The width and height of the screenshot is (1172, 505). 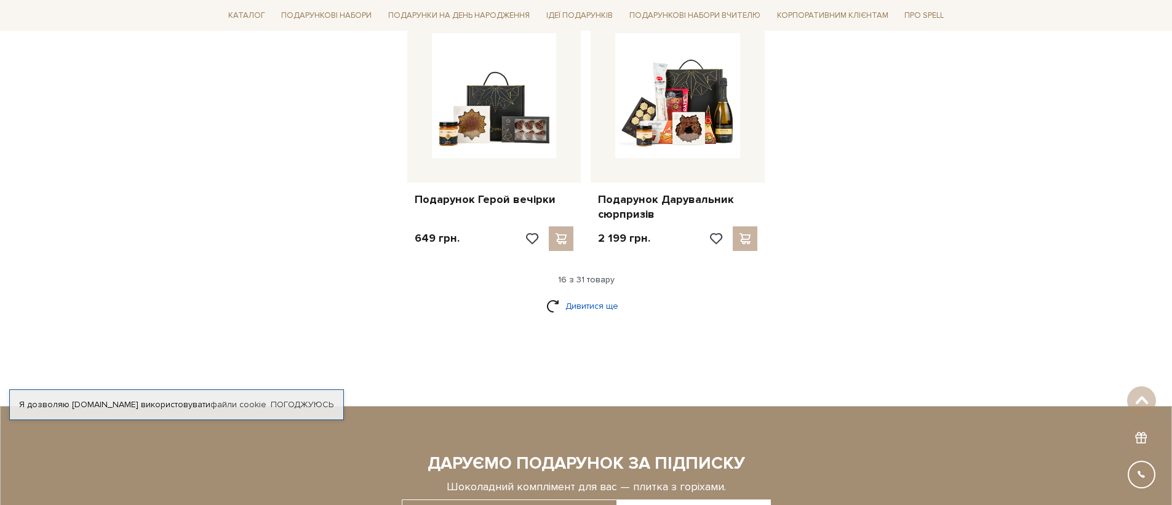 What do you see at coordinates (695, 15) in the screenshot?
I see `a: Подарункові набори Вчителю` at bounding box center [695, 15].